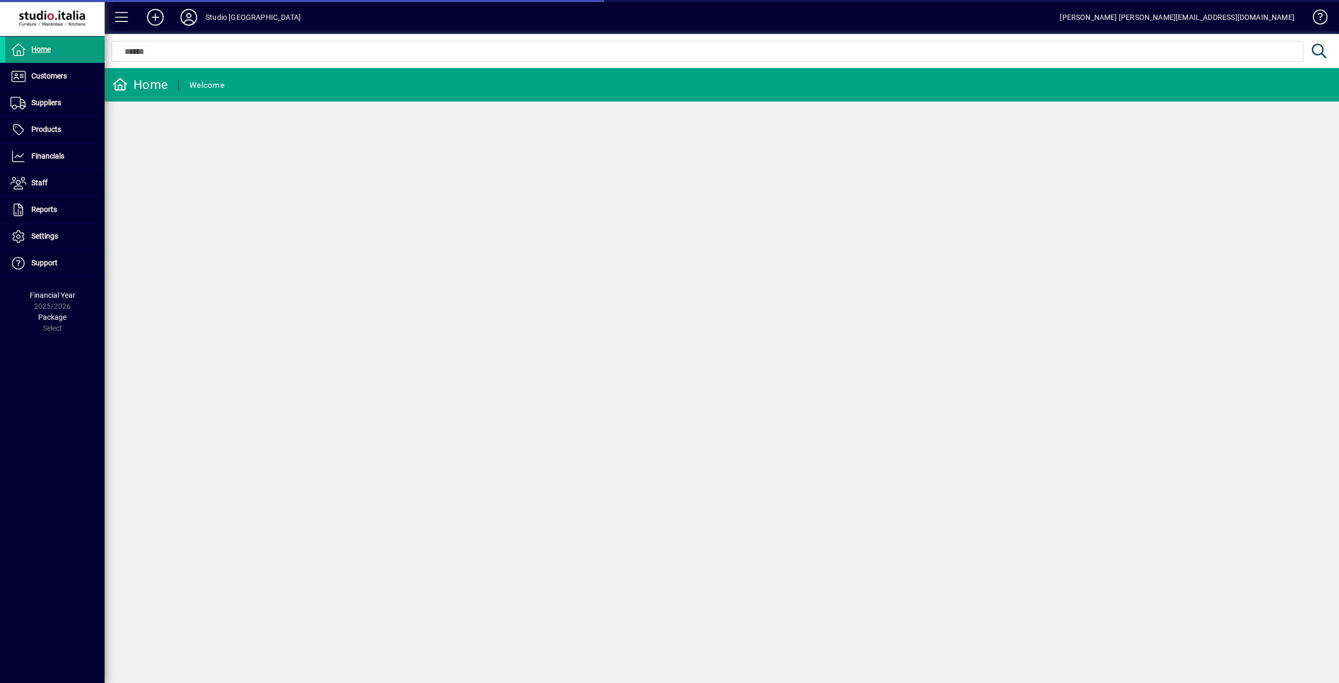  Describe the element at coordinates (55, 156) in the screenshot. I see `a: Financials` at that location.